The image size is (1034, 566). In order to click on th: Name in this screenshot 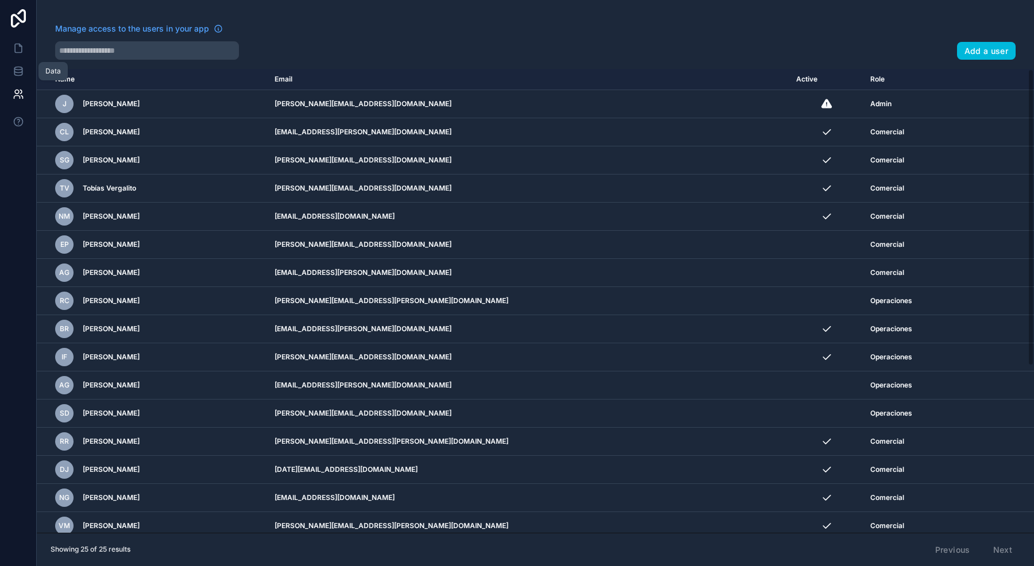, I will do `click(152, 79)`.